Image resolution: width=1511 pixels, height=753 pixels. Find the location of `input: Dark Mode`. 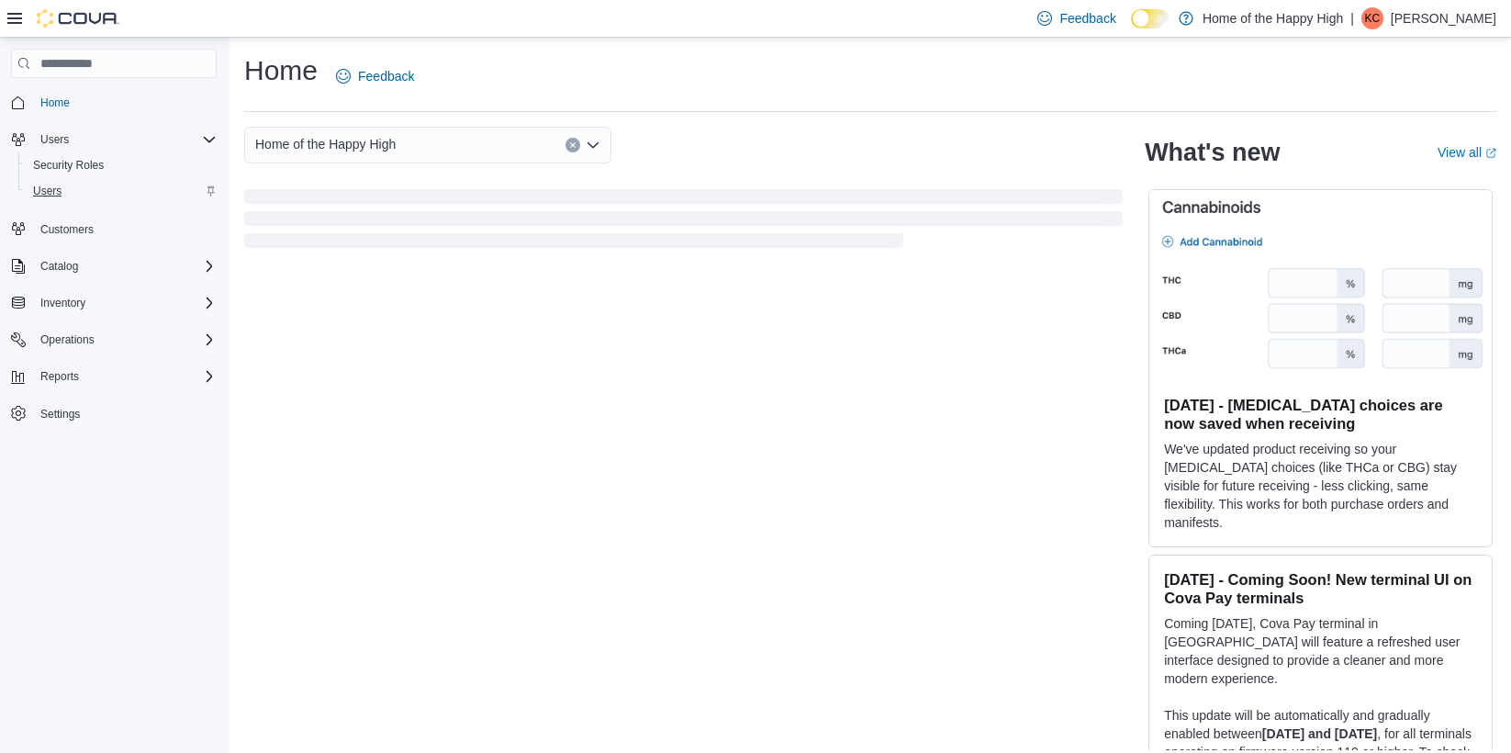

input: Dark Mode is located at coordinates (1150, 18).